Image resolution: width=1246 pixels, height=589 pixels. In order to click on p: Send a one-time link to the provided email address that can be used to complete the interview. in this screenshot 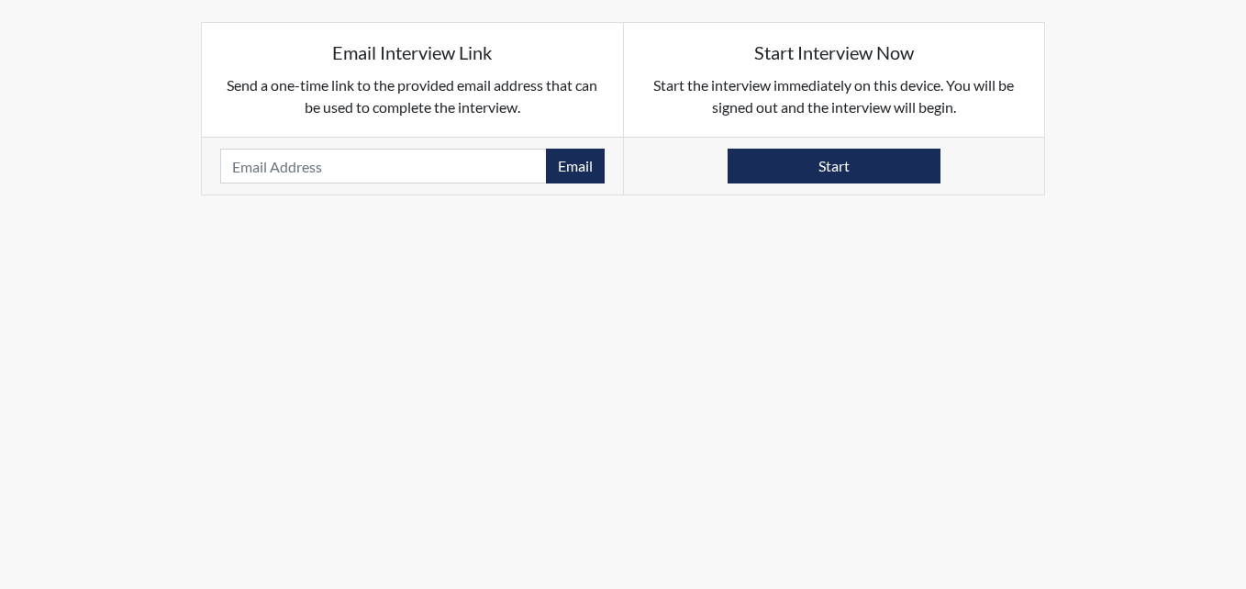, I will do `click(412, 96)`.